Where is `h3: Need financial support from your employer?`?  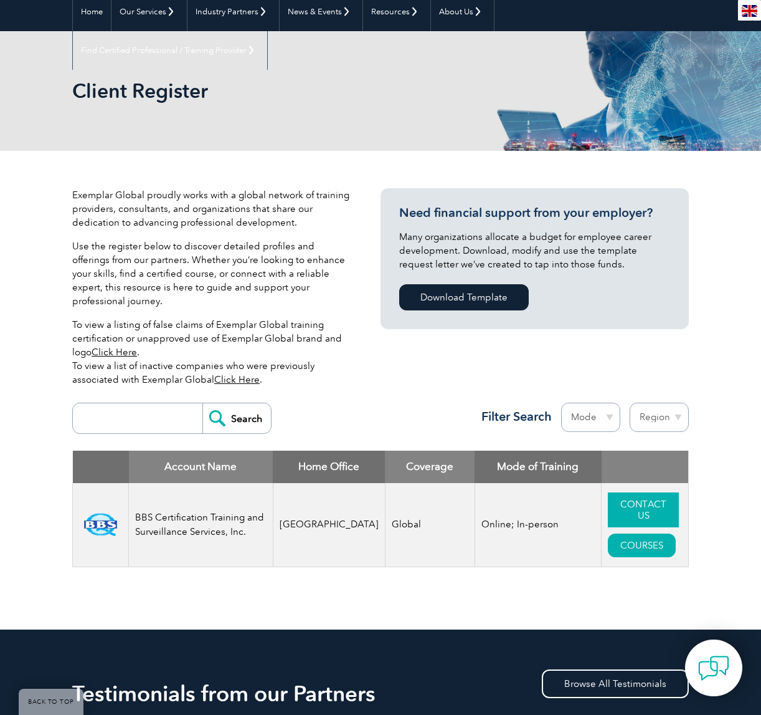
h3: Need financial support from your employer? is located at coordinates (535, 212).